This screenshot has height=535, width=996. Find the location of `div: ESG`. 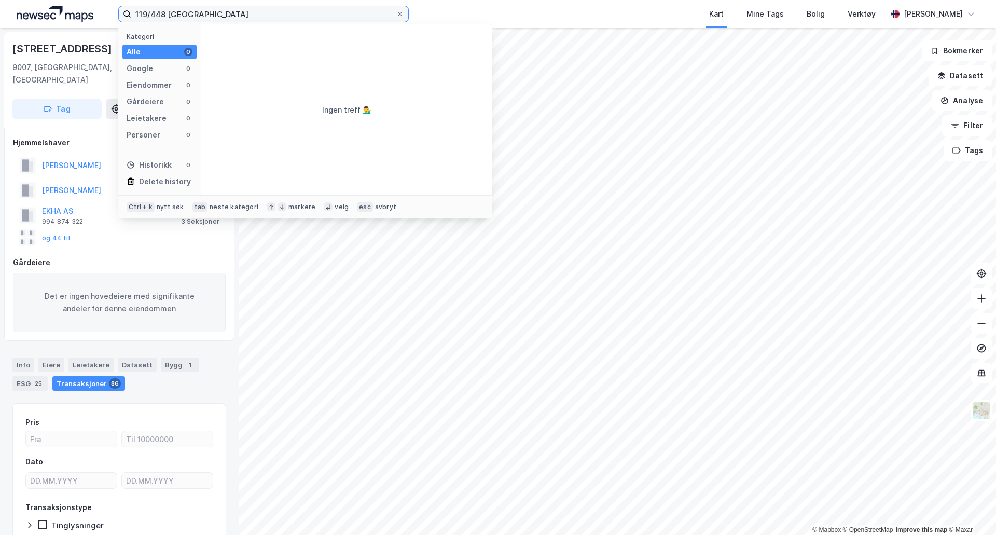

div: ESG is located at coordinates (30, 383).